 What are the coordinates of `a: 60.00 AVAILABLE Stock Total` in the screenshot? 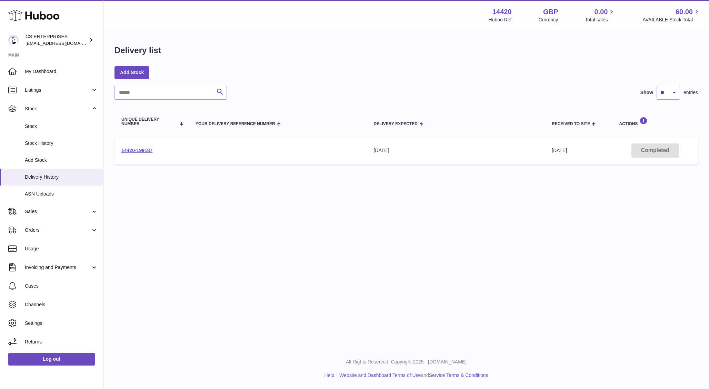 It's located at (672, 15).